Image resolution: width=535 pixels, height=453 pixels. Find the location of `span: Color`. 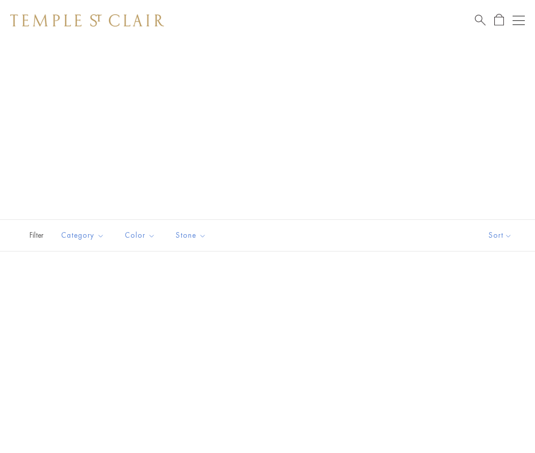

span: Color is located at coordinates (141, 235).